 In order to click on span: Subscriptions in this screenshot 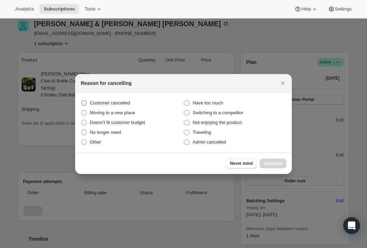, I will do `click(59, 9)`.